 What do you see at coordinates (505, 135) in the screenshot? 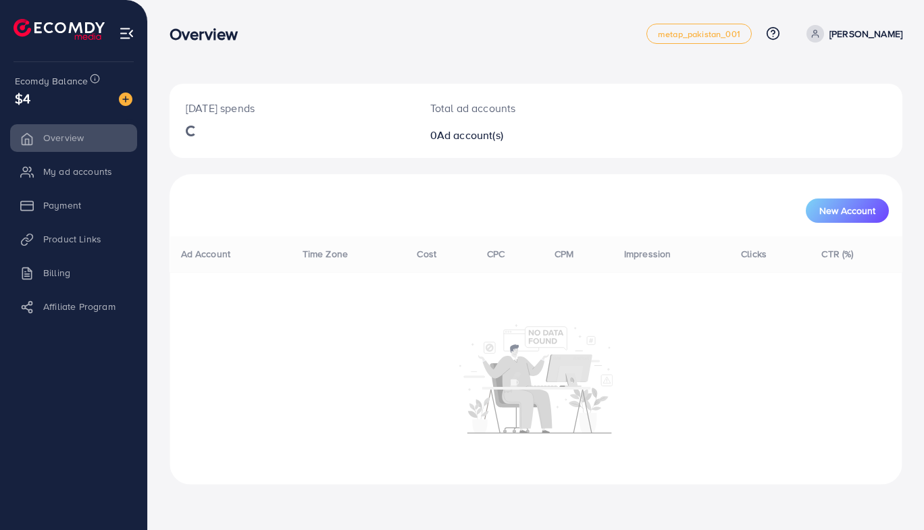
I see `h2: 0` at bounding box center [505, 135].